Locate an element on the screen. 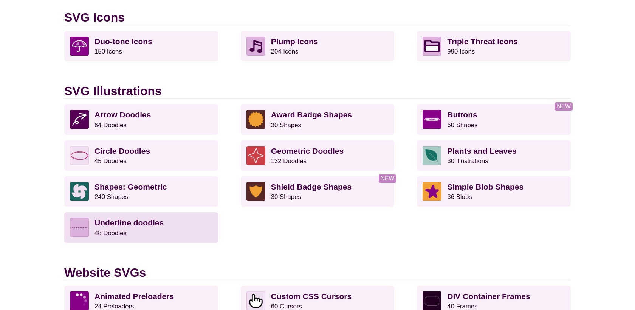 This screenshot has height=310, width=635. img: svg double circle is located at coordinates (79, 156).